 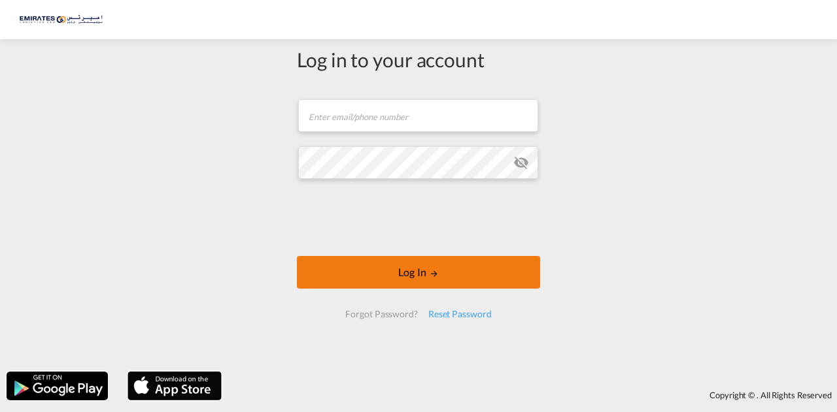 I want to click on img: google.png, so click(x=57, y=386).